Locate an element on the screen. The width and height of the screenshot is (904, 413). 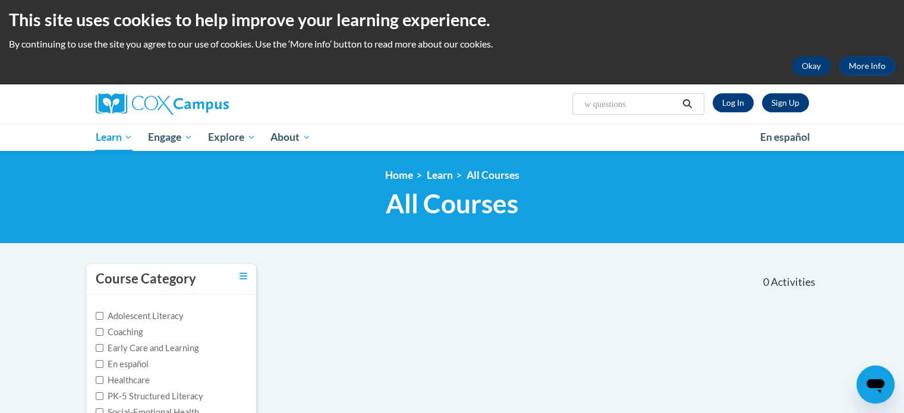
span: Activities is located at coordinates (793, 282).